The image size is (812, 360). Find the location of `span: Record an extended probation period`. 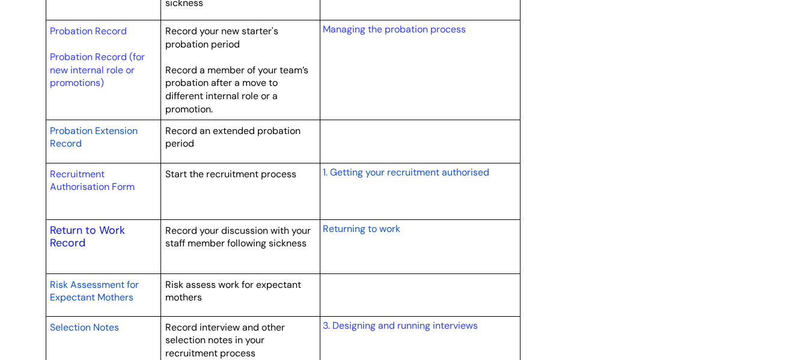

span: Record an extended probation period is located at coordinates (233, 137).